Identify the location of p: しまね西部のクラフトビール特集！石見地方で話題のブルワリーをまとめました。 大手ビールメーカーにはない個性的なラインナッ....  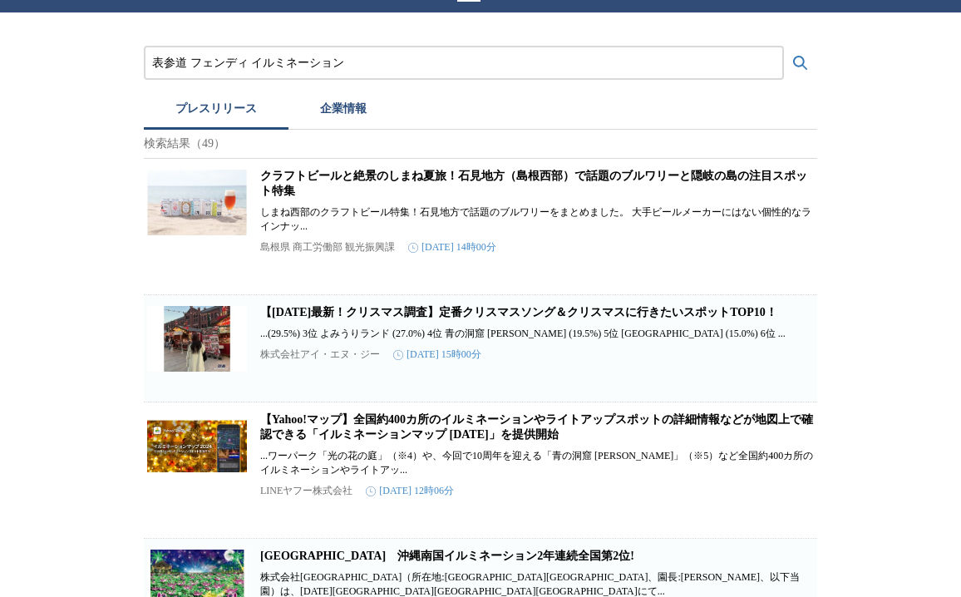
(537, 220).